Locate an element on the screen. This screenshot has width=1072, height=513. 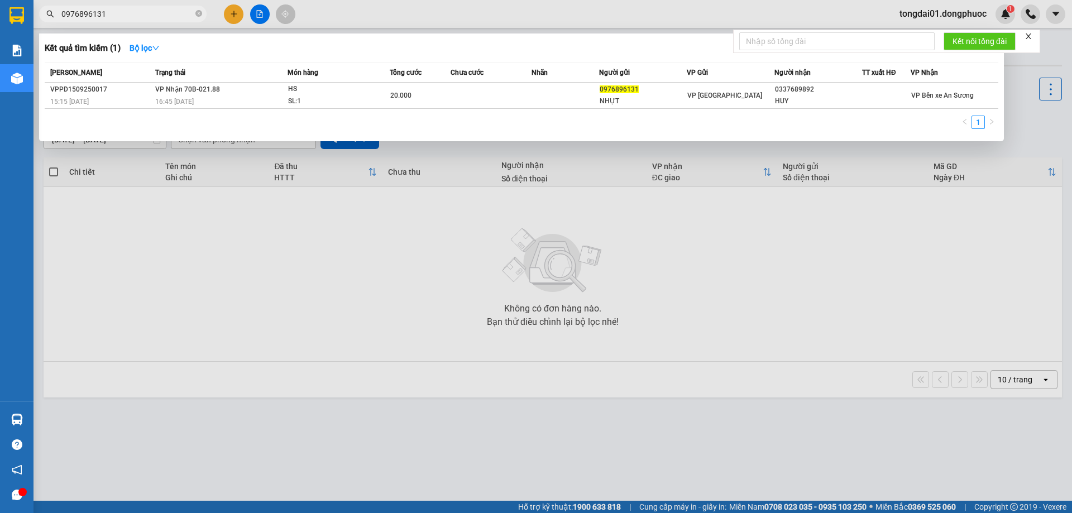
div: HS is located at coordinates (330, 89).